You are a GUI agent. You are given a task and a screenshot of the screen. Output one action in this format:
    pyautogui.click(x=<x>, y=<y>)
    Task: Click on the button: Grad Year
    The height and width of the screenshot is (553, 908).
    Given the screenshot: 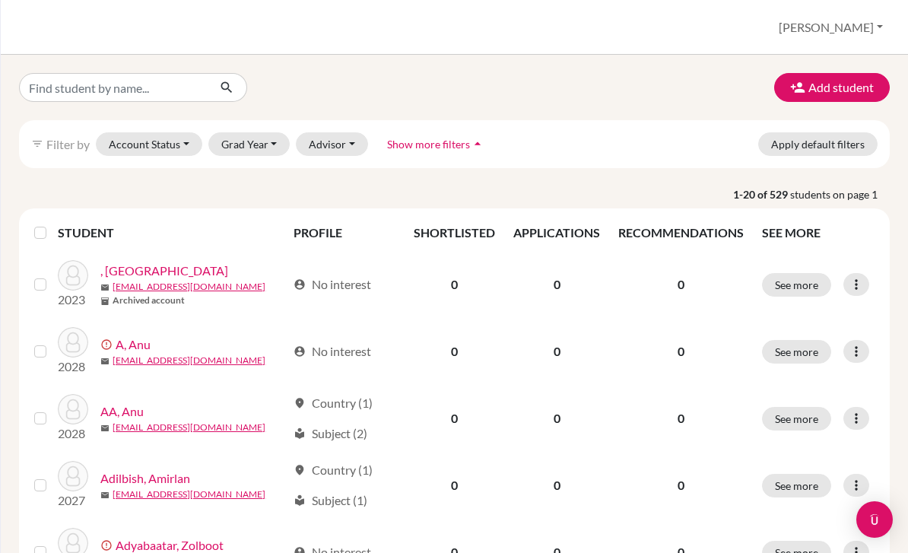 What is the action you would take?
    pyautogui.click(x=250, y=144)
    